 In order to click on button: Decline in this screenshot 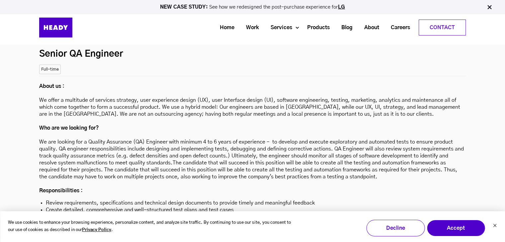, I will do `click(396, 229)`.